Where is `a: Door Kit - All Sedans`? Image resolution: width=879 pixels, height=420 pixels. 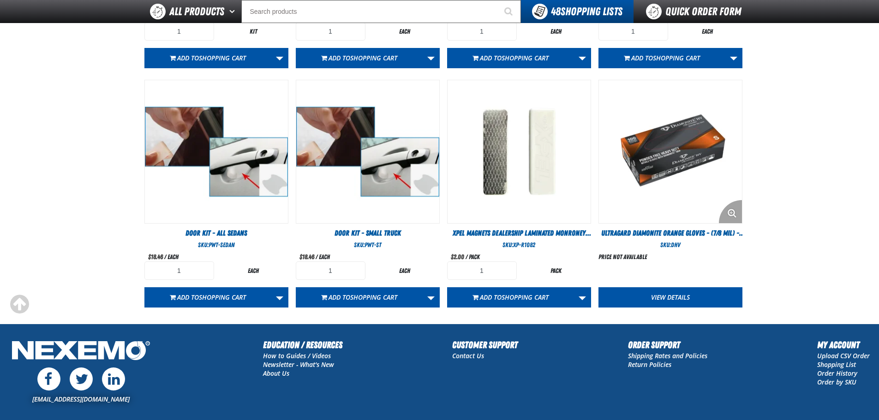 a: Door Kit - All Sedans is located at coordinates (216, 234).